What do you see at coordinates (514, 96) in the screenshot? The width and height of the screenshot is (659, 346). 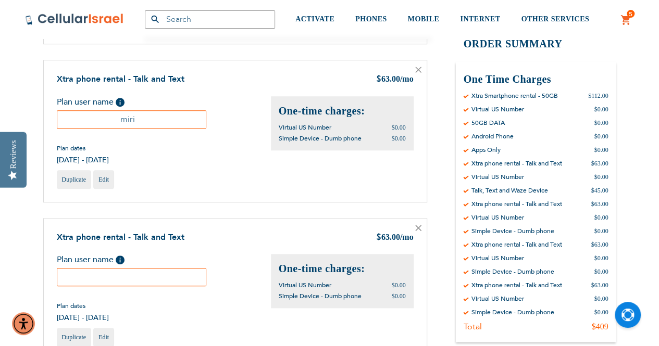 I see `div: Xtra Smartphone rental - 50GB` at bounding box center [514, 96].